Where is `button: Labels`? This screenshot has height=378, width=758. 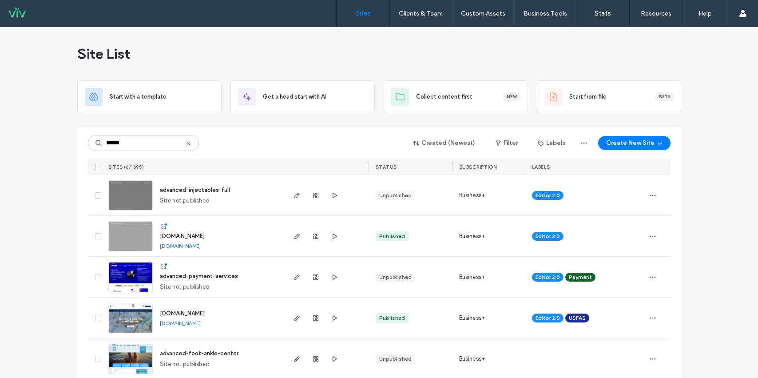
button: Labels is located at coordinates (552, 143).